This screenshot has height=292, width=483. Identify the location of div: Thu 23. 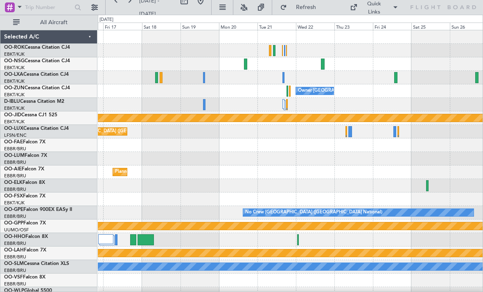
(354, 26).